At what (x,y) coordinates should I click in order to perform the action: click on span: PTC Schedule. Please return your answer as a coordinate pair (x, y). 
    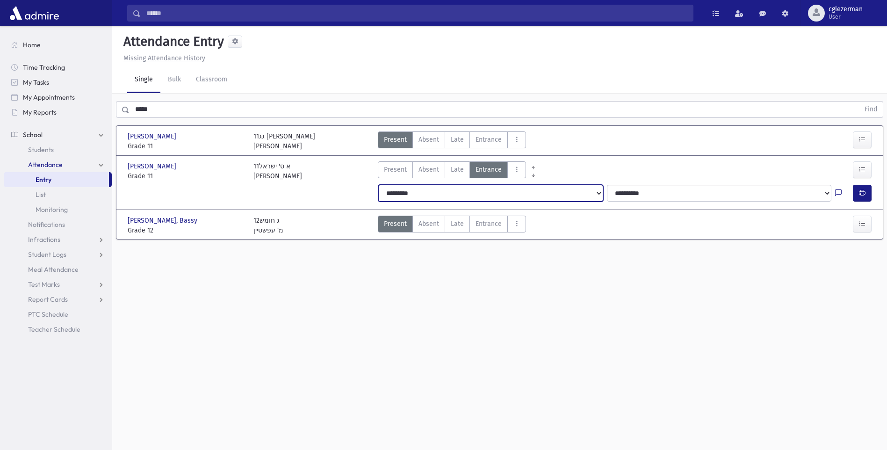
    Looking at the image, I should click on (48, 314).